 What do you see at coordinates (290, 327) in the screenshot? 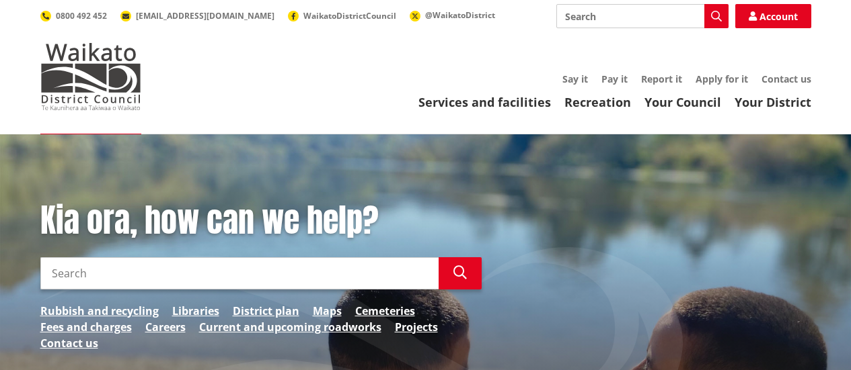
I see `a: Current and upcoming roadworks` at bounding box center [290, 327].